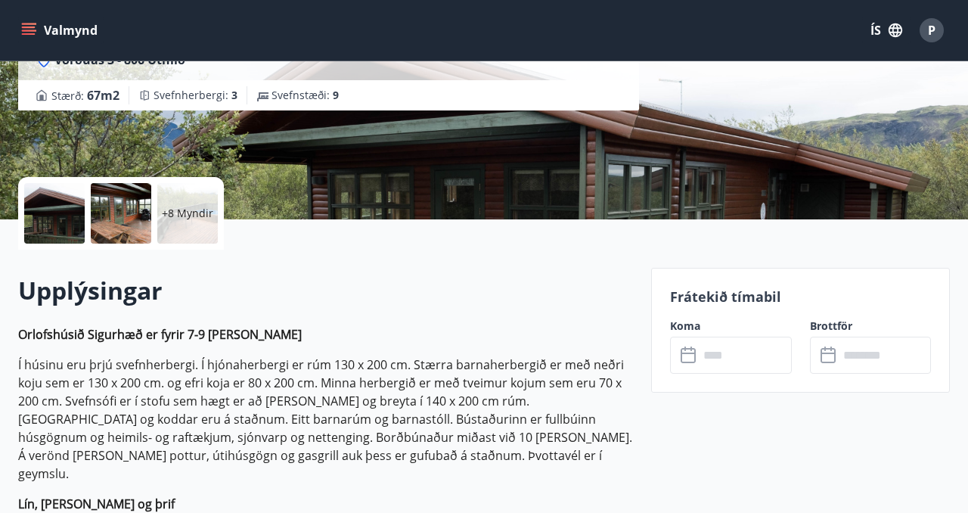 This screenshot has width=968, height=513. Describe the element at coordinates (932, 30) in the screenshot. I see `span: P` at that location.